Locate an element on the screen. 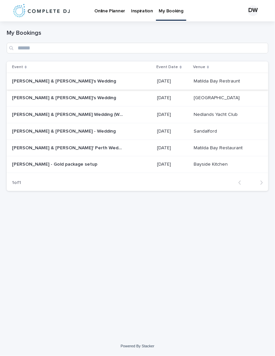 The image size is (275, 356). p: Bayside Kitchen is located at coordinates (212, 164).